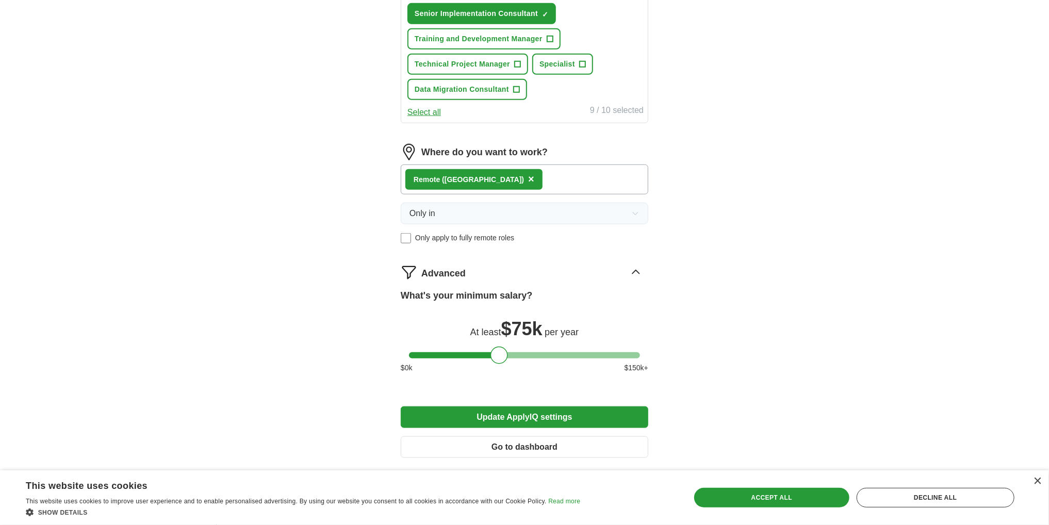  What do you see at coordinates (486, 332) in the screenshot?
I see `span: At least` at bounding box center [486, 332].